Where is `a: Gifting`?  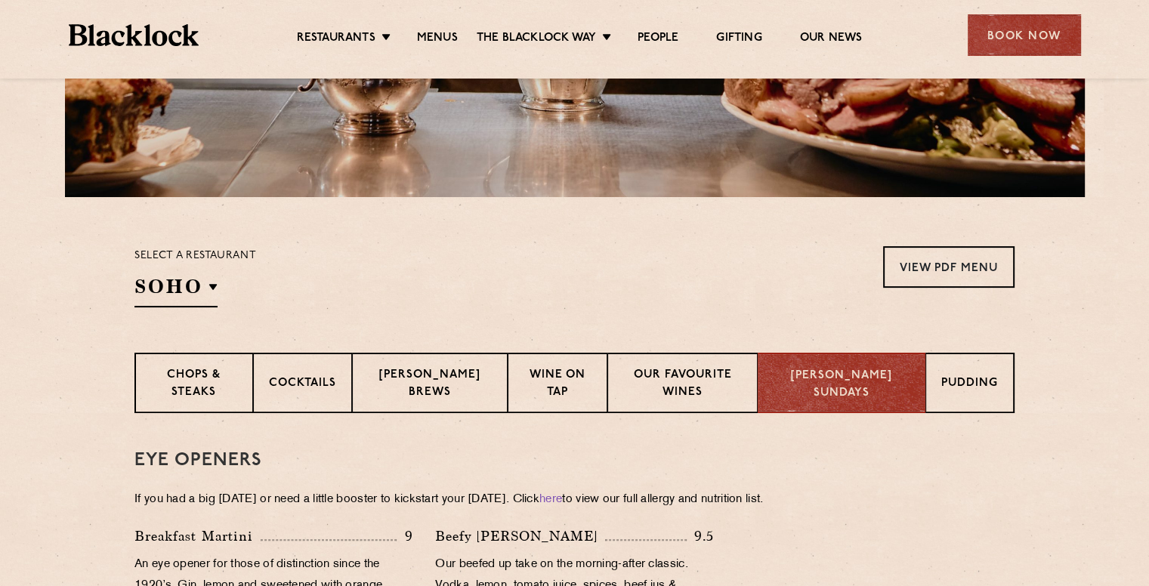 a: Gifting is located at coordinates (739, 39).